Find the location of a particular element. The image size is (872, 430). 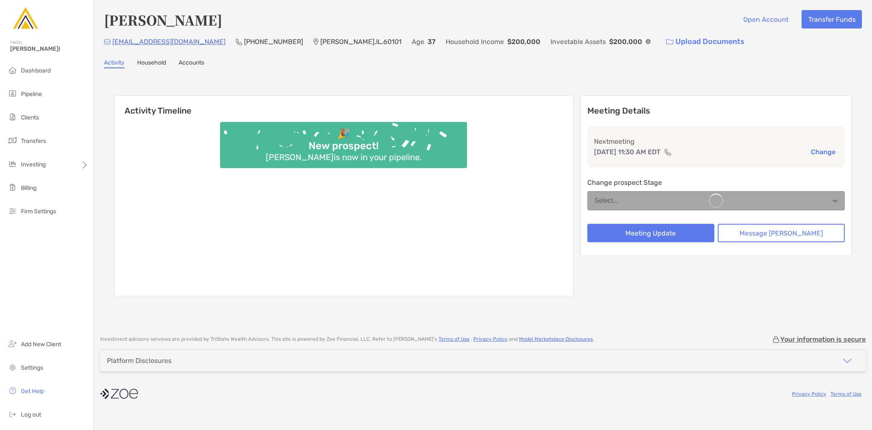

p: Next meeting is located at coordinates (716, 141).